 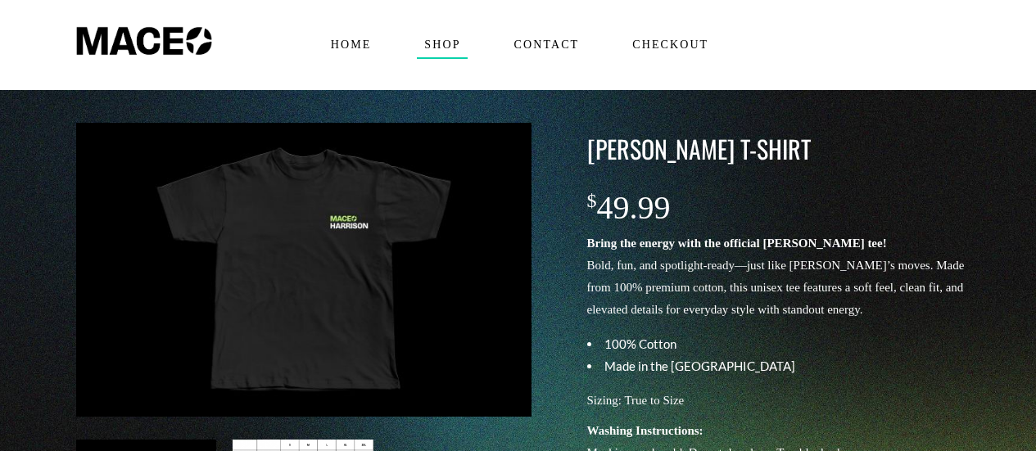 I want to click on span: Sizing: True to Size, so click(x=635, y=400).